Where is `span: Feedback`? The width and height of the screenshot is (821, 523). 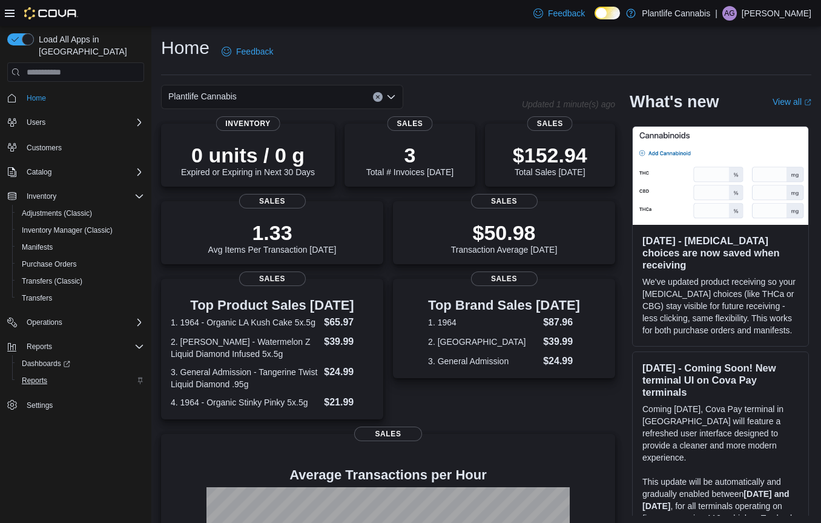
span: Feedback is located at coordinates (254, 51).